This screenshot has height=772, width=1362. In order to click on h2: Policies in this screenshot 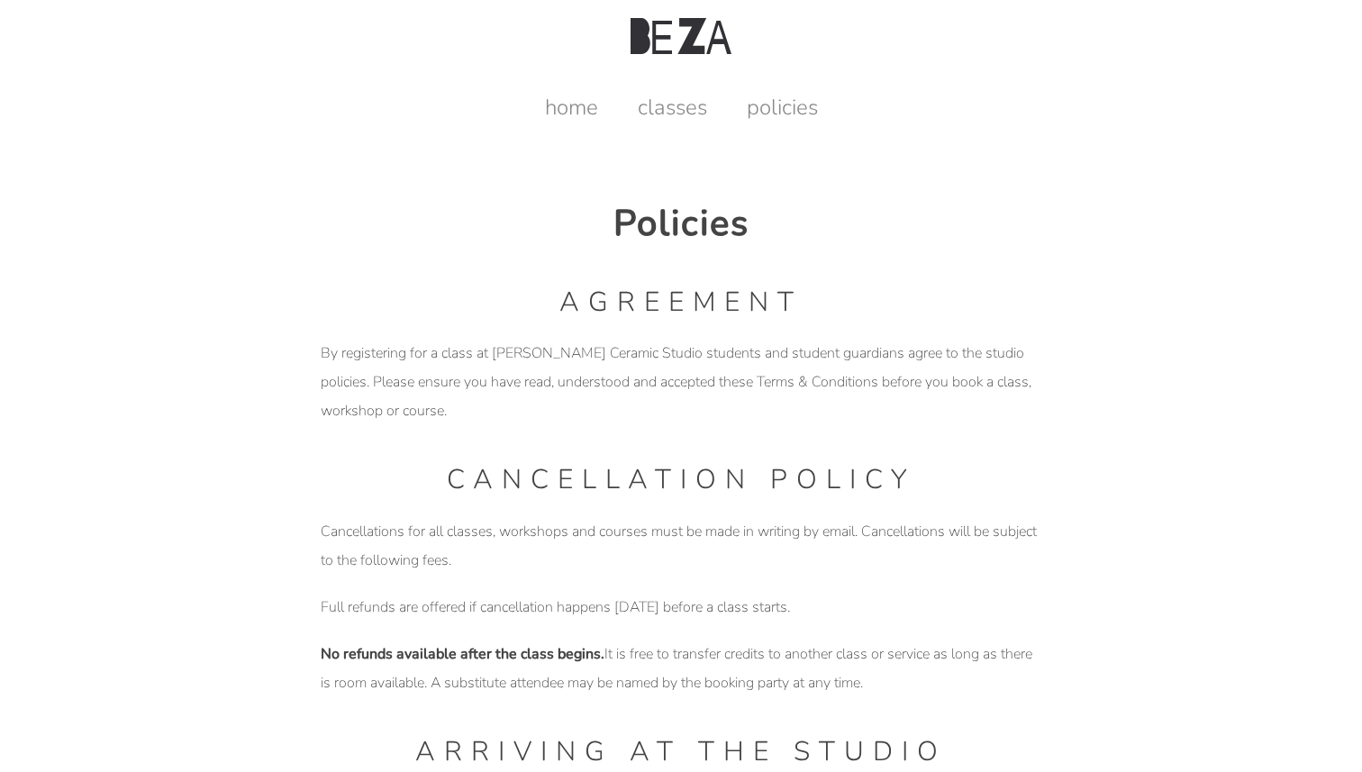, I will do `click(681, 223)`.